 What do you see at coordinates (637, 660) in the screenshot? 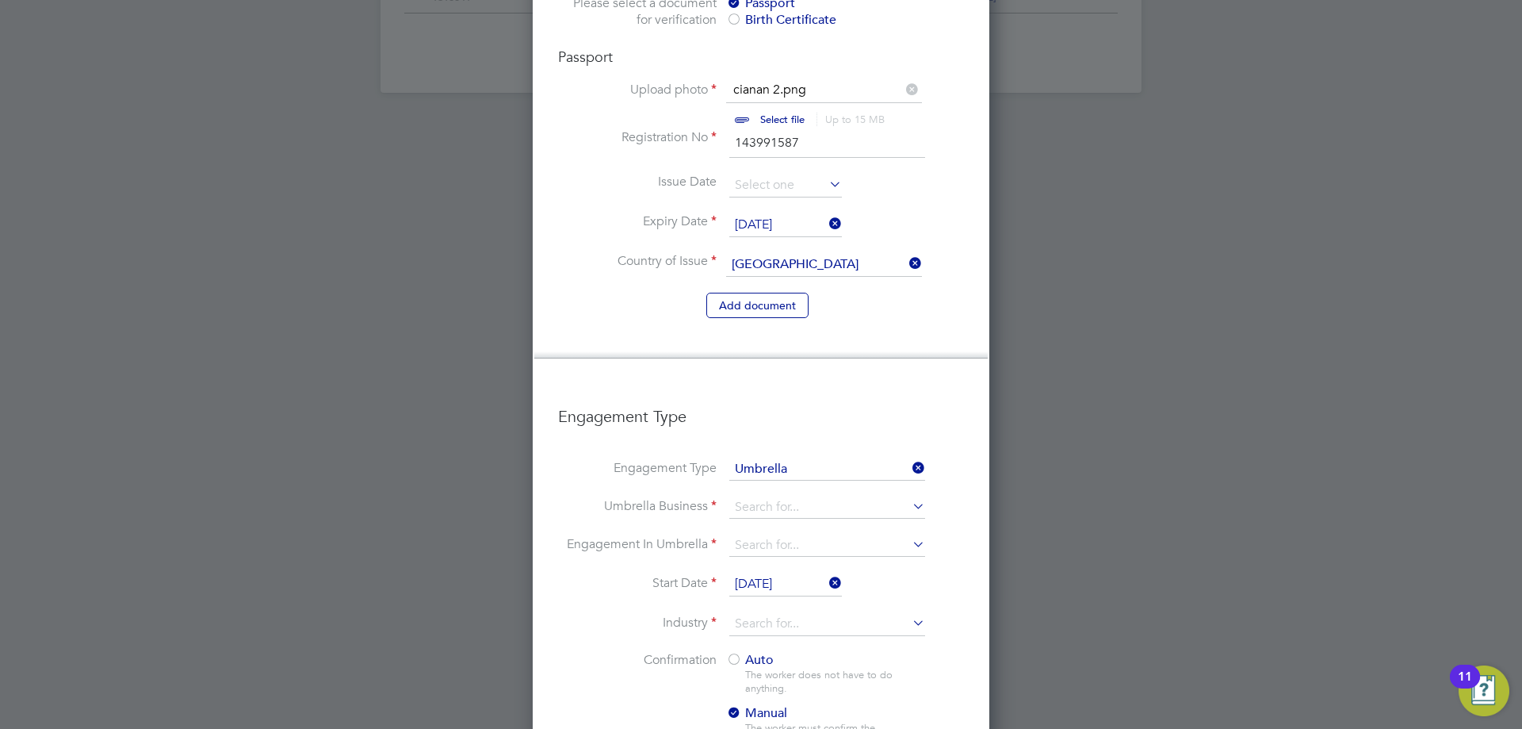
I see `label: Confirmation` at bounding box center [637, 660].